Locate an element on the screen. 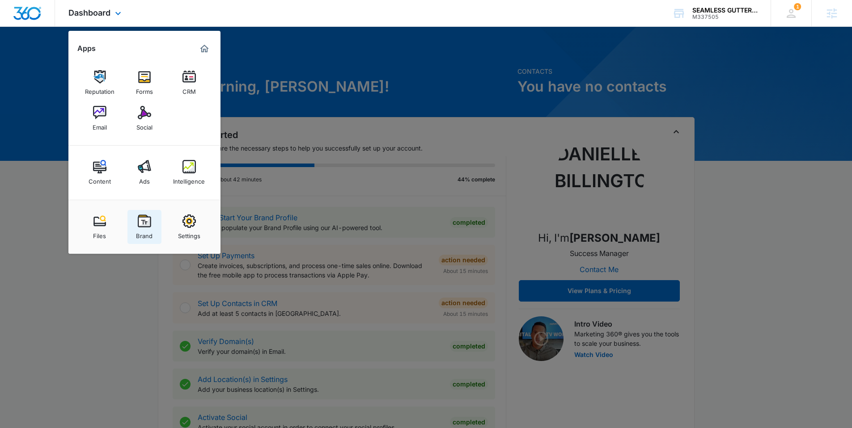 The height and width of the screenshot is (428, 852). h2: Apps is located at coordinates (86, 48).